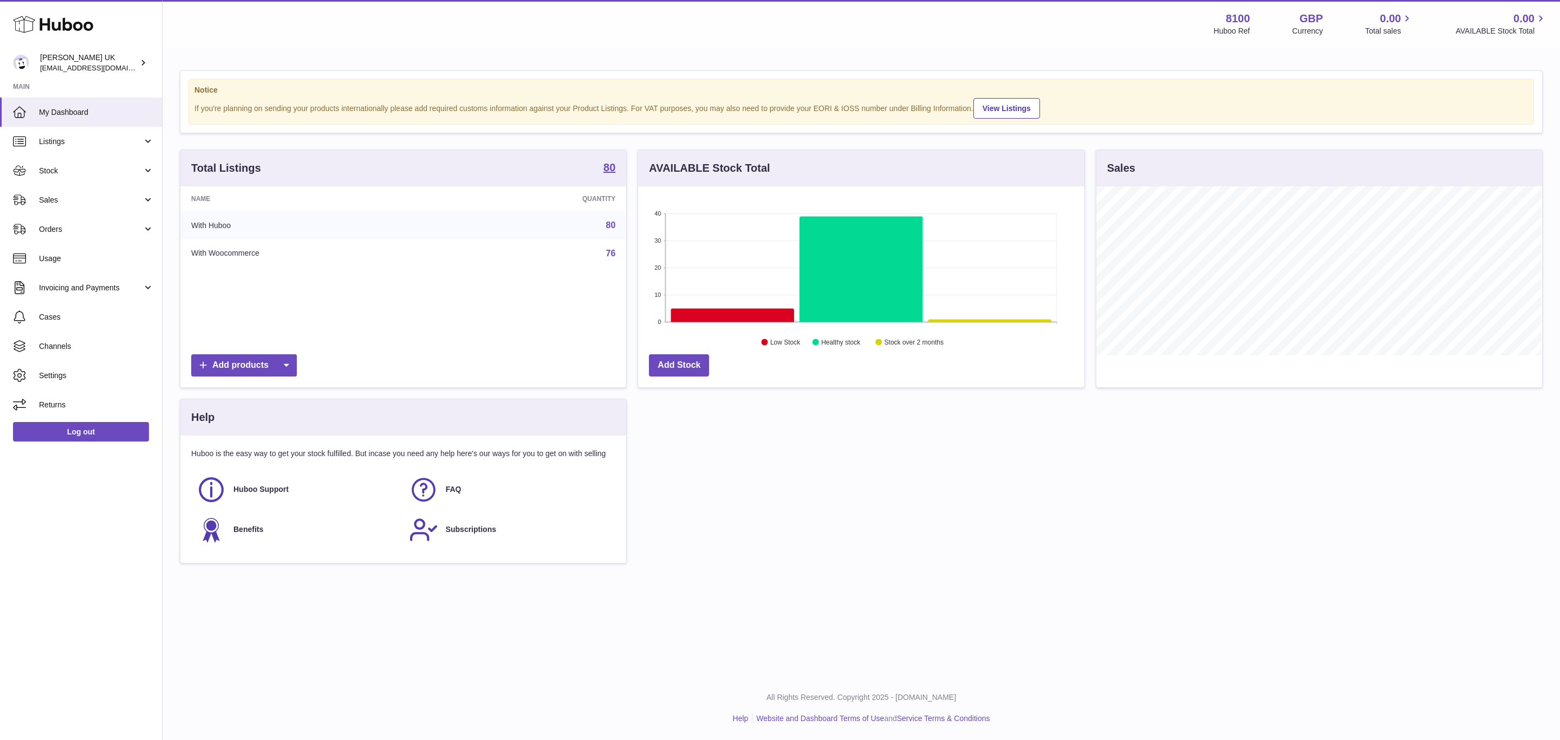  What do you see at coordinates (96, 375) in the screenshot?
I see `span: Settings` at bounding box center [96, 375].